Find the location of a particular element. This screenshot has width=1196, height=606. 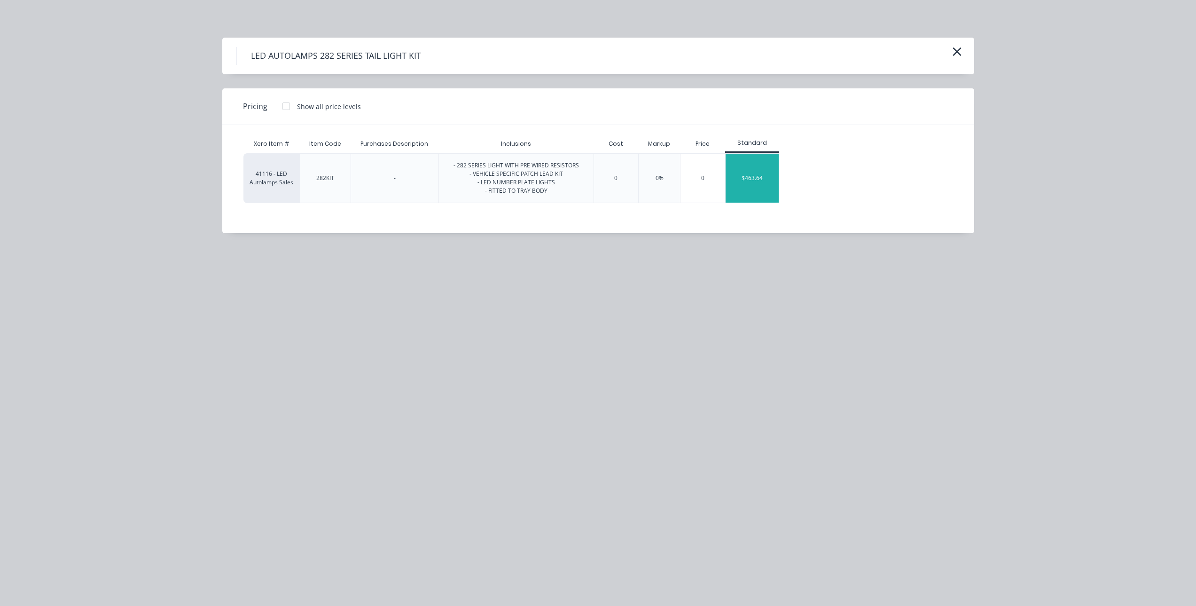

div: 41116 - LED Autolamps Sales is located at coordinates (272, 178).